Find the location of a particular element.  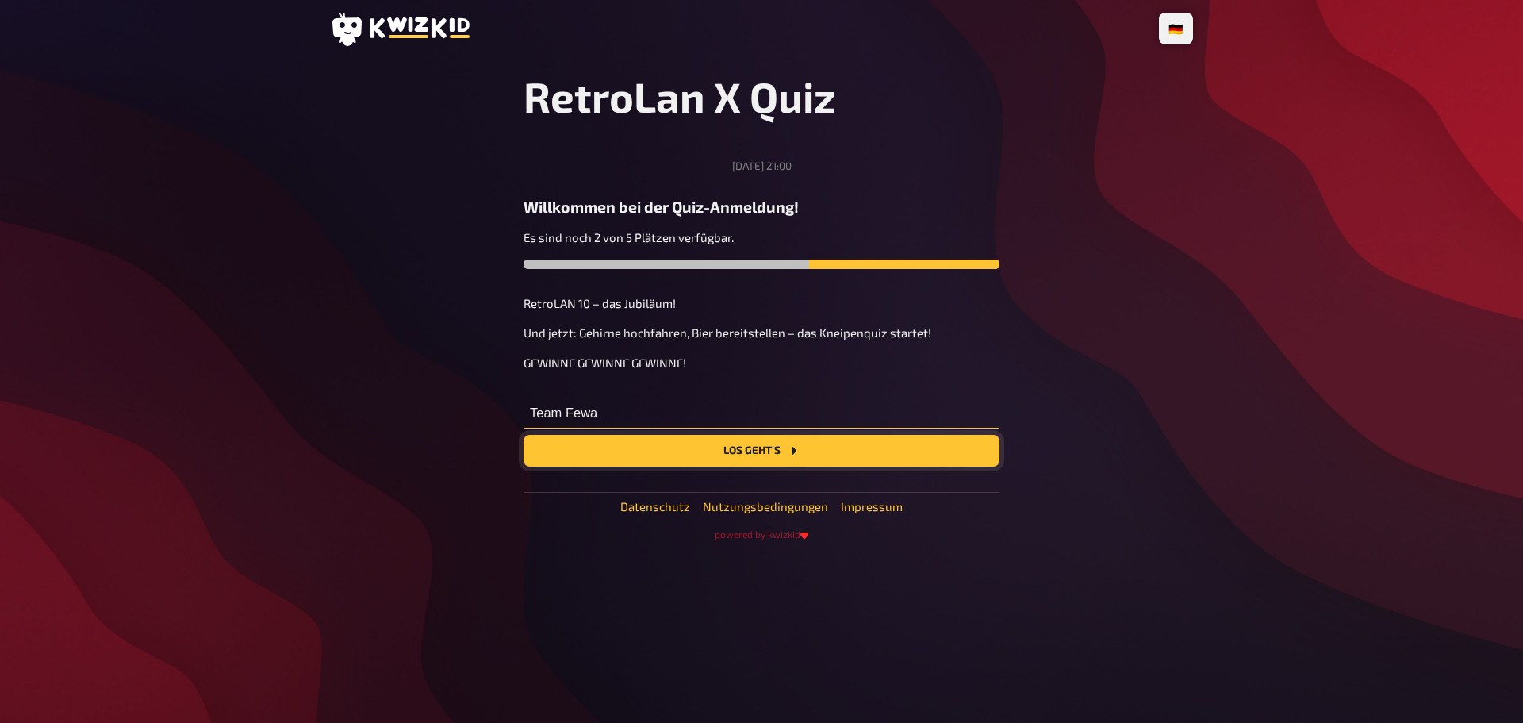

input: Teamname is located at coordinates (761, 412).